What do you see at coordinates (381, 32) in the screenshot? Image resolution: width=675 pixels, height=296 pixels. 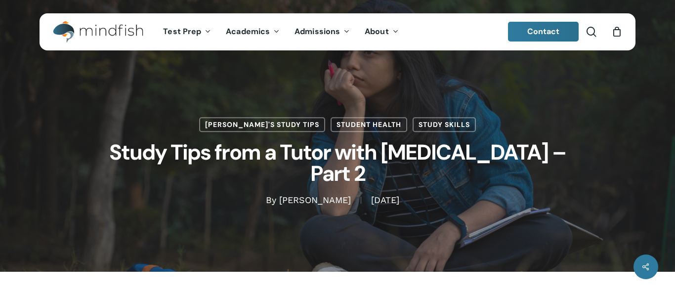 I see `a: About` at bounding box center [381, 32].